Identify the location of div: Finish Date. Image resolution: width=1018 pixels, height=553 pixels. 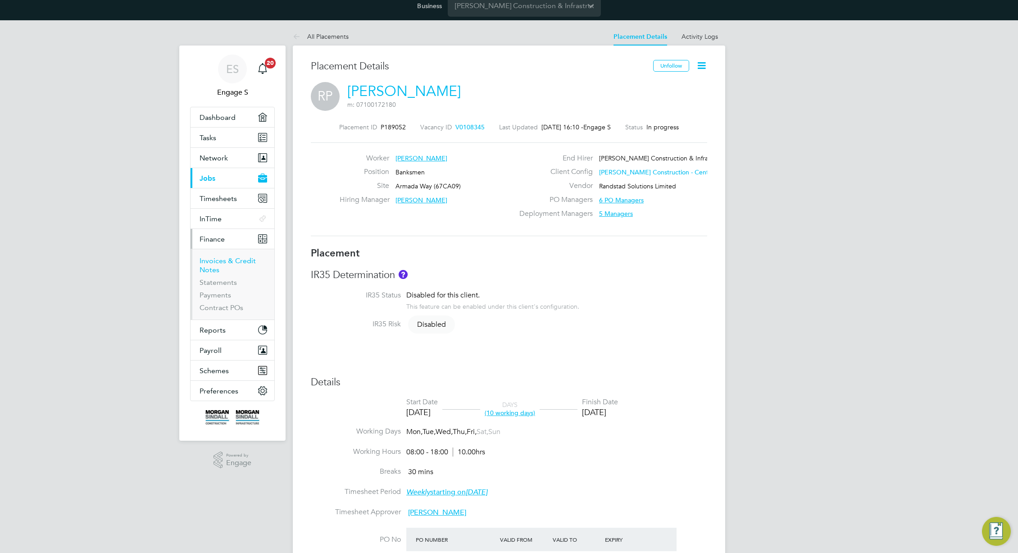
(600, 402).